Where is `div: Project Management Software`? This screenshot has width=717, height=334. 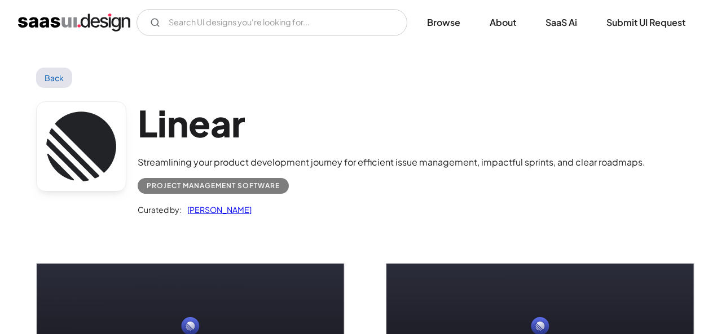
div: Project Management Software is located at coordinates (213, 186).